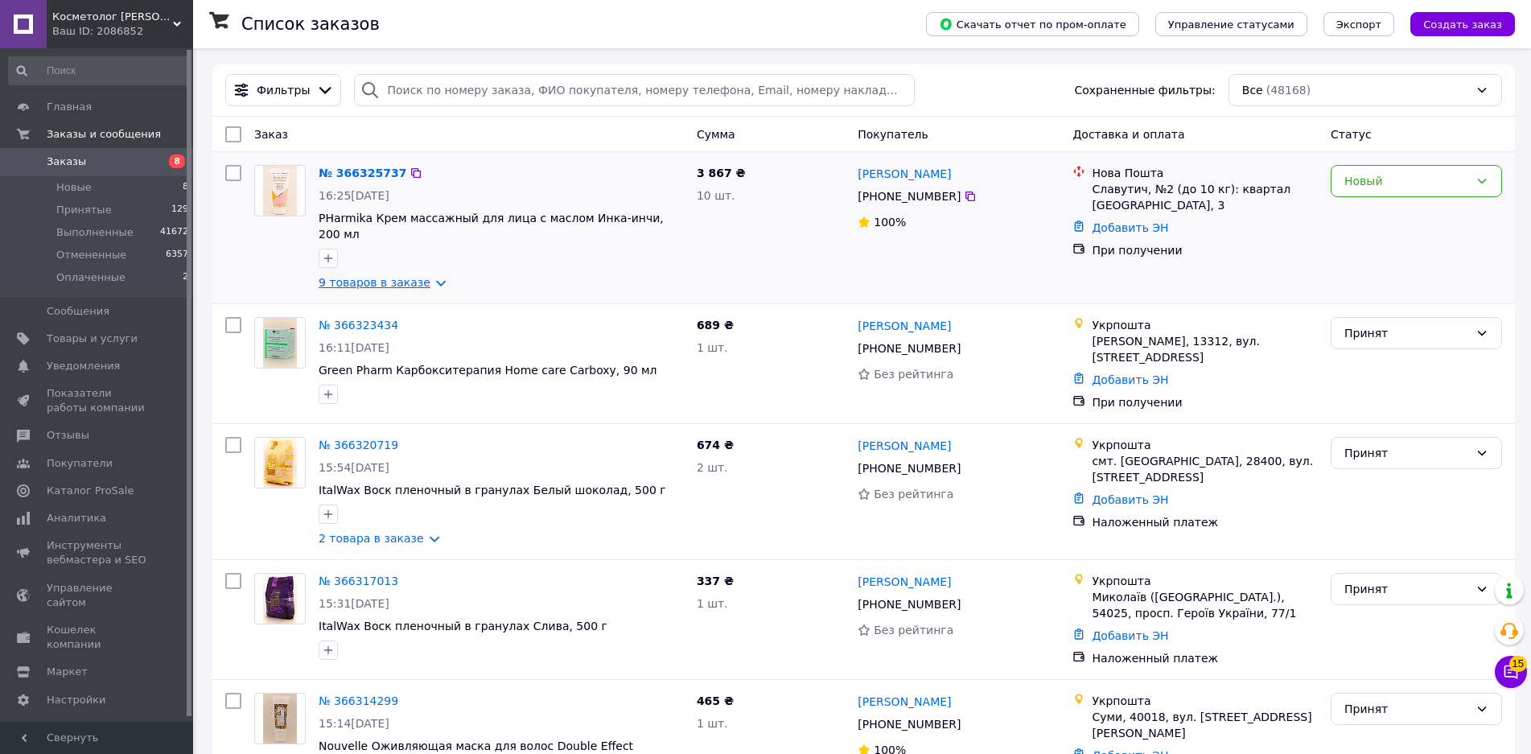 The image size is (1531, 754). What do you see at coordinates (715, 581) in the screenshot?
I see `span: 337 ₴` at bounding box center [715, 581].